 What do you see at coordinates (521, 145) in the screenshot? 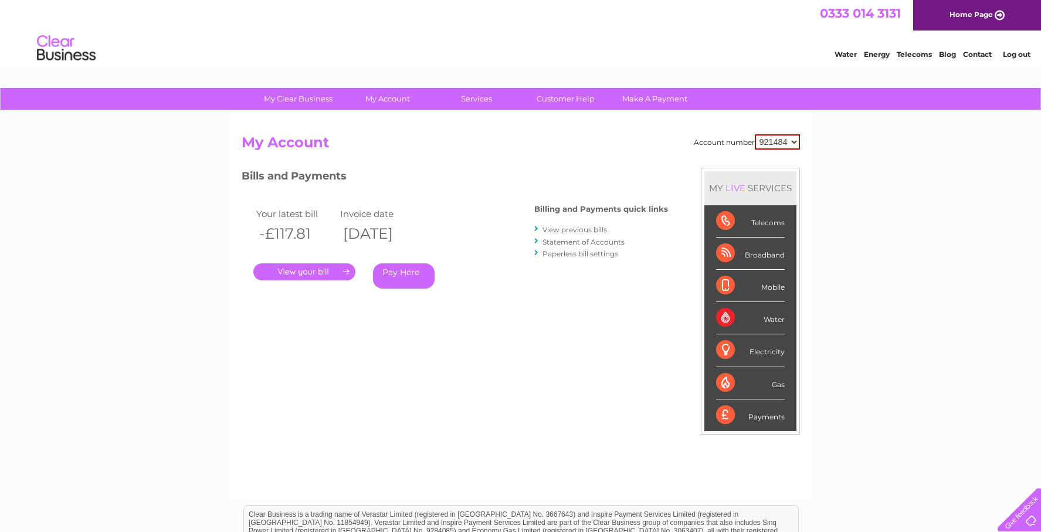
I see `h2: My Account` at bounding box center [521, 145].